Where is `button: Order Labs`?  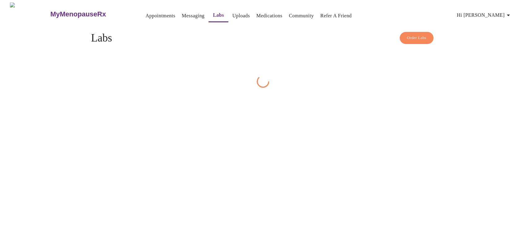
button: Order Labs is located at coordinates (417, 38).